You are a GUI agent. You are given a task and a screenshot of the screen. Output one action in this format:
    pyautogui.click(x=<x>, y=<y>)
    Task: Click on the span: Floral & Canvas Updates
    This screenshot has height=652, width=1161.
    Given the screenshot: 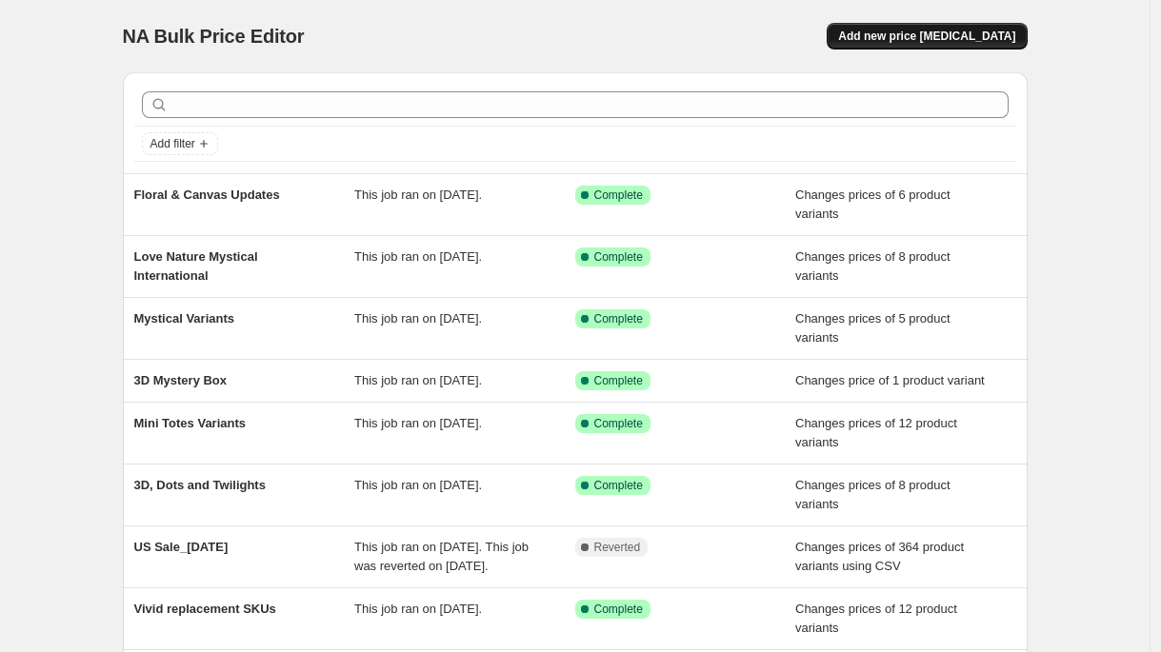 What is the action you would take?
    pyautogui.click(x=207, y=194)
    